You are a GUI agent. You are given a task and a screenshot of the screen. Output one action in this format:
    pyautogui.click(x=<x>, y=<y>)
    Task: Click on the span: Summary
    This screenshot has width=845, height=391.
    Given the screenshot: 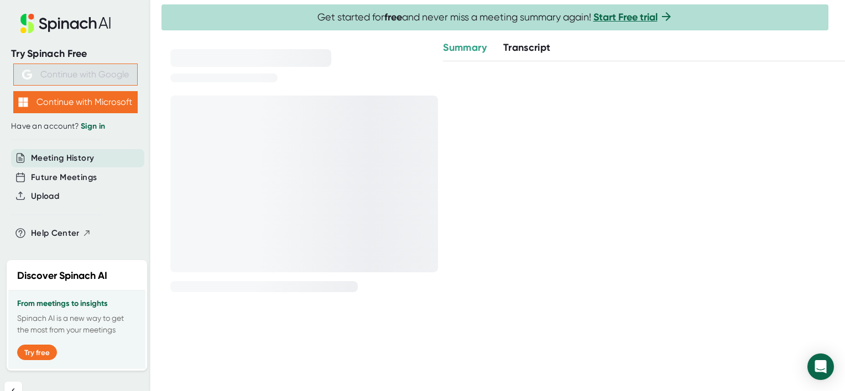 What is the action you would take?
    pyautogui.click(x=464, y=48)
    